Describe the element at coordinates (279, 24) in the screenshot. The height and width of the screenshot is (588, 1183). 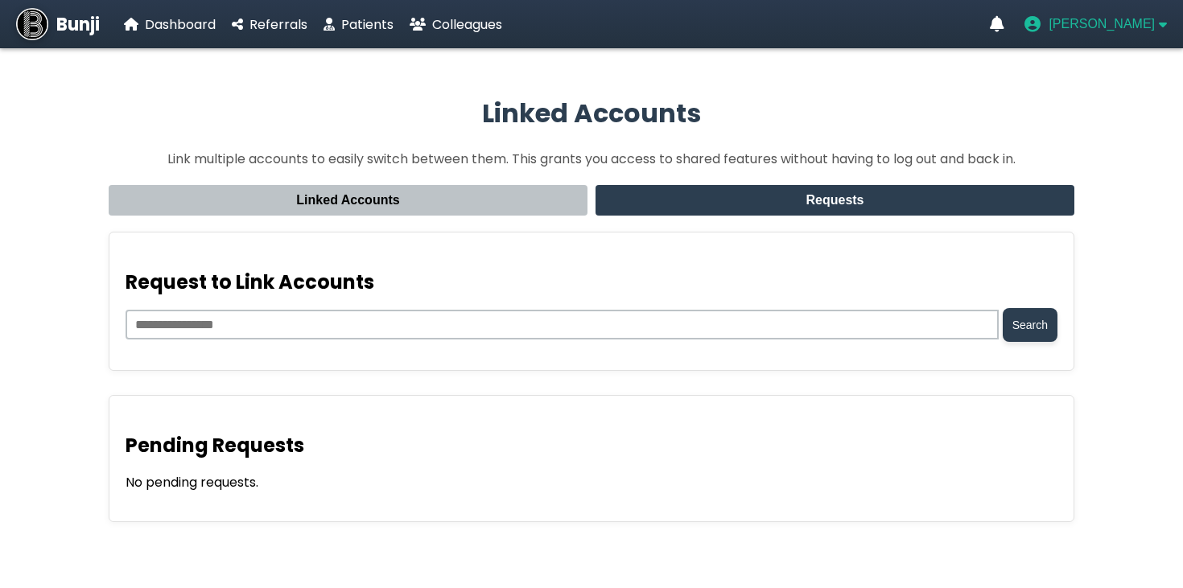
I see `span: Referrals` at that location.